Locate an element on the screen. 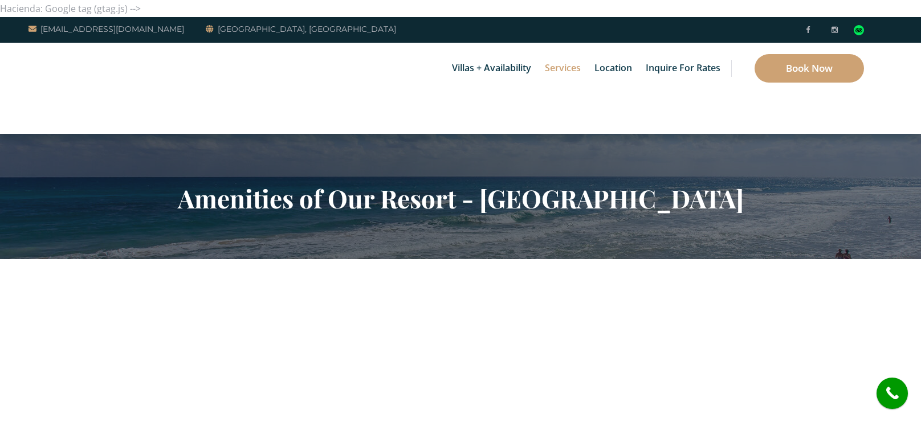 The height and width of the screenshot is (422, 921). i: call is located at coordinates (892, 393).